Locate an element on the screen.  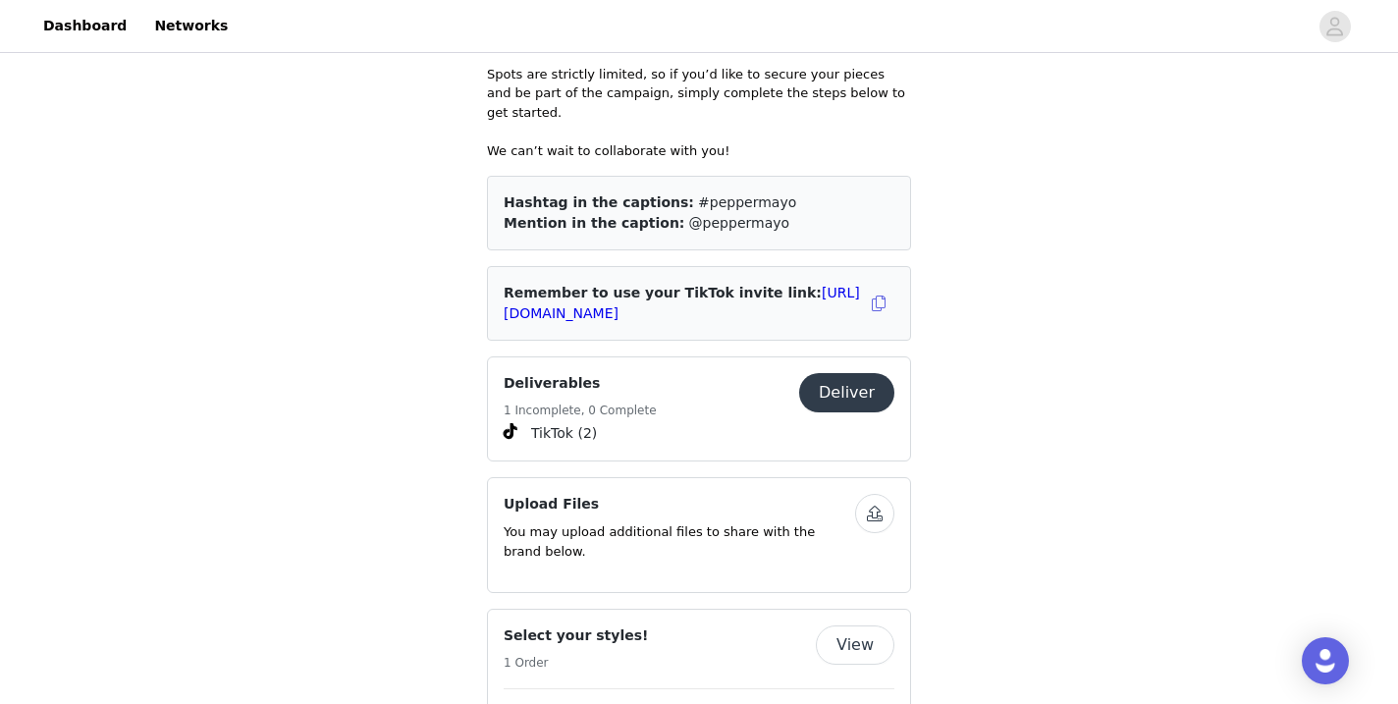
button: Deliver is located at coordinates (846, 393).